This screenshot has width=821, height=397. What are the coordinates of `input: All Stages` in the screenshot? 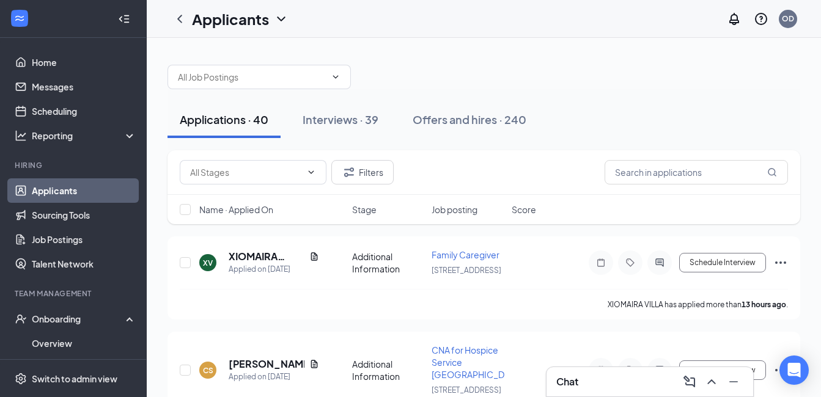 It's located at (246, 172).